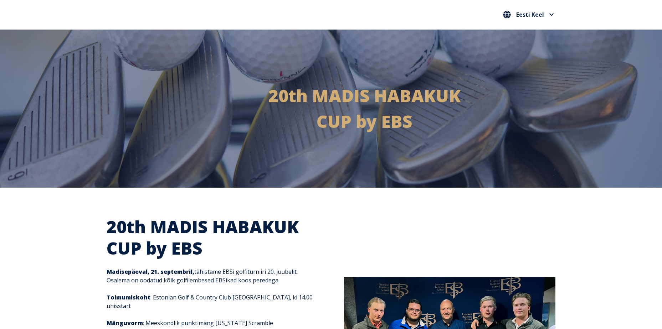 This screenshot has height=329, width=662. What do you see at coordinates (150, 272) in the screenshot?
I see `strong: Madisepäeval, 21. septembril,` at bounding box center [150, 272].